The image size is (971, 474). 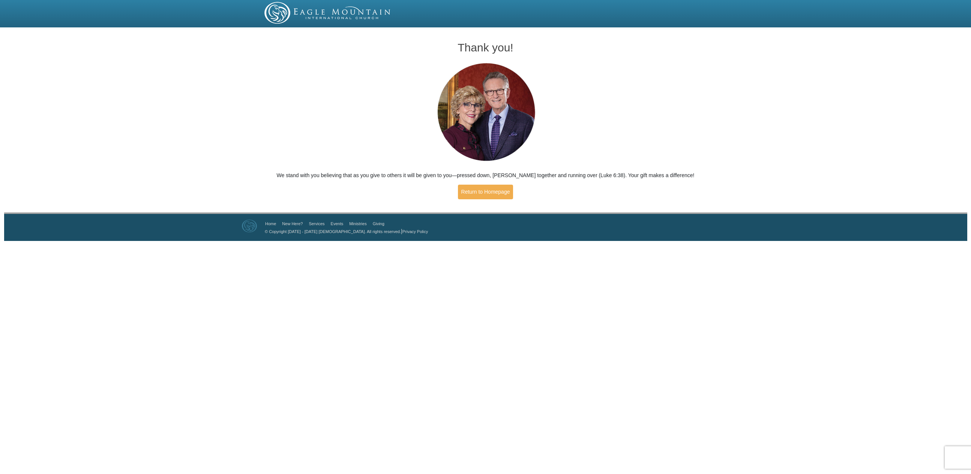 What do you see at coordinates (270, 223) in the screenshot?
I see `a: Home` at bounding box center [270, 223].